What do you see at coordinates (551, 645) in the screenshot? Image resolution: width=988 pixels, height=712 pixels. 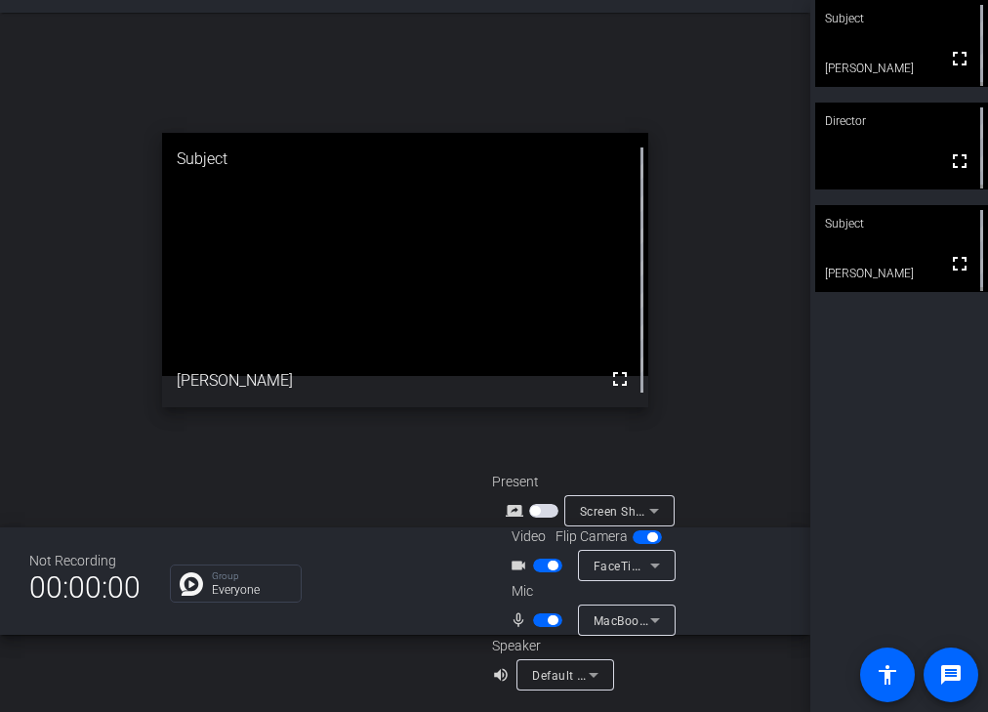 I see `div: Speaker` at bounding box center [551, 645].